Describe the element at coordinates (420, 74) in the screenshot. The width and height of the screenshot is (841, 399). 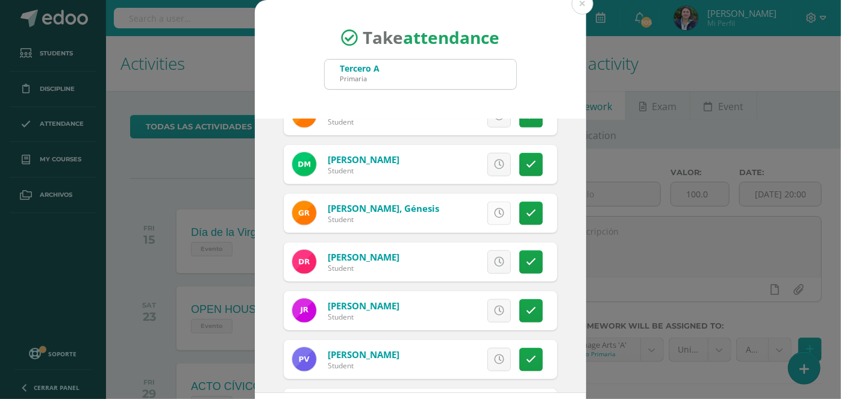
I see `input: Search for a grade or section here…` at that location.